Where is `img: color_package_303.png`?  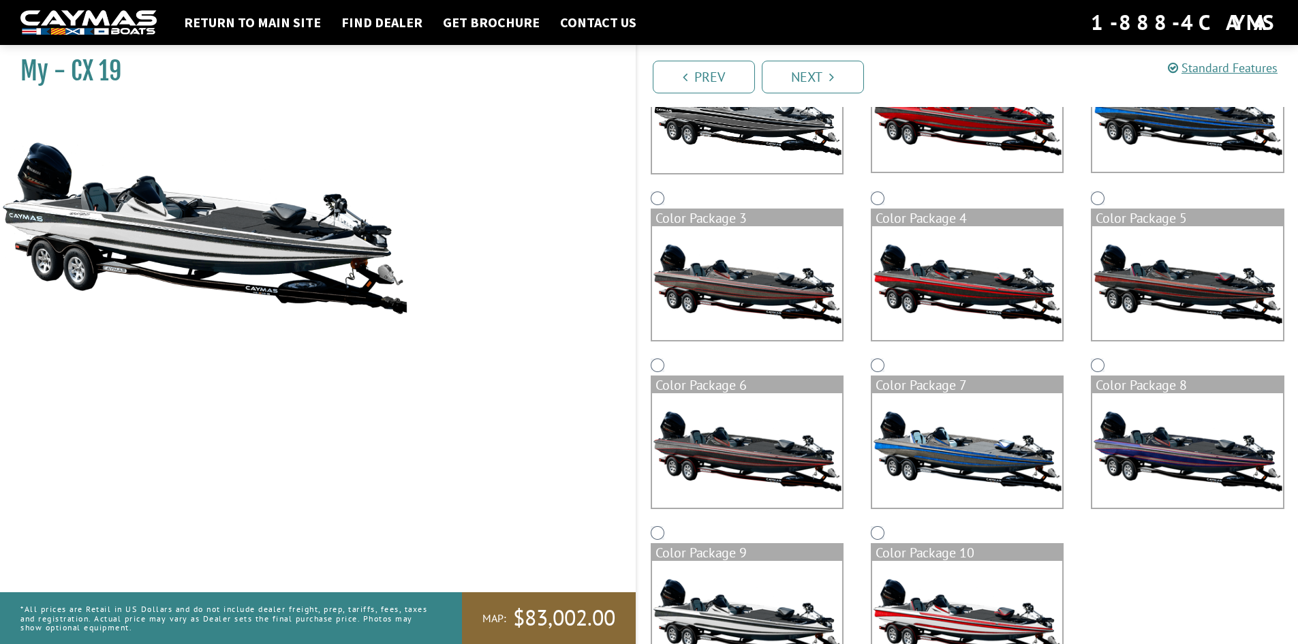
img: color_package_303.png is located at coordinates (1187, 114).